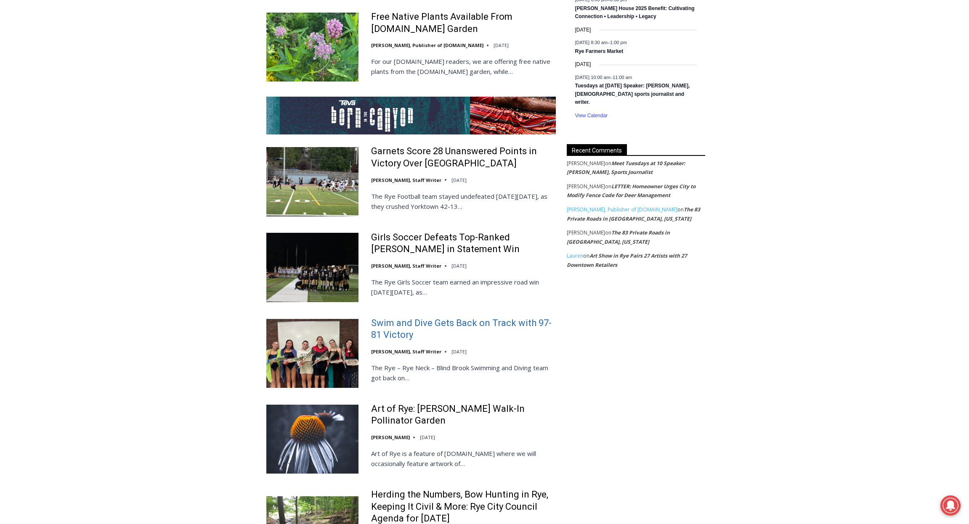 This screenshot has height=524, width=969. Describe the element at coordinates (312, 182) in the screenshot. I see `img: Garnets Score 28 Unanswered Points in Victory Over Yorktown` at that location.